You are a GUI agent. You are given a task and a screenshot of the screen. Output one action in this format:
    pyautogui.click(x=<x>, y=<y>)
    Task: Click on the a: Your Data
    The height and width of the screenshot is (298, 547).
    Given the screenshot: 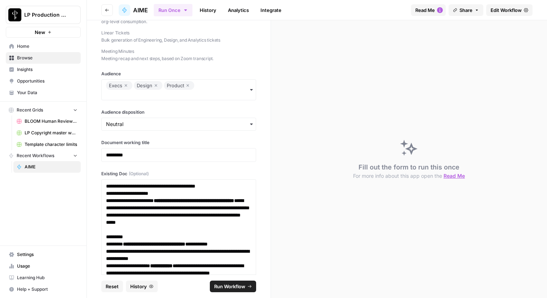 What is the action you would take?
    pyautogui.click(x=43, y=93)
    